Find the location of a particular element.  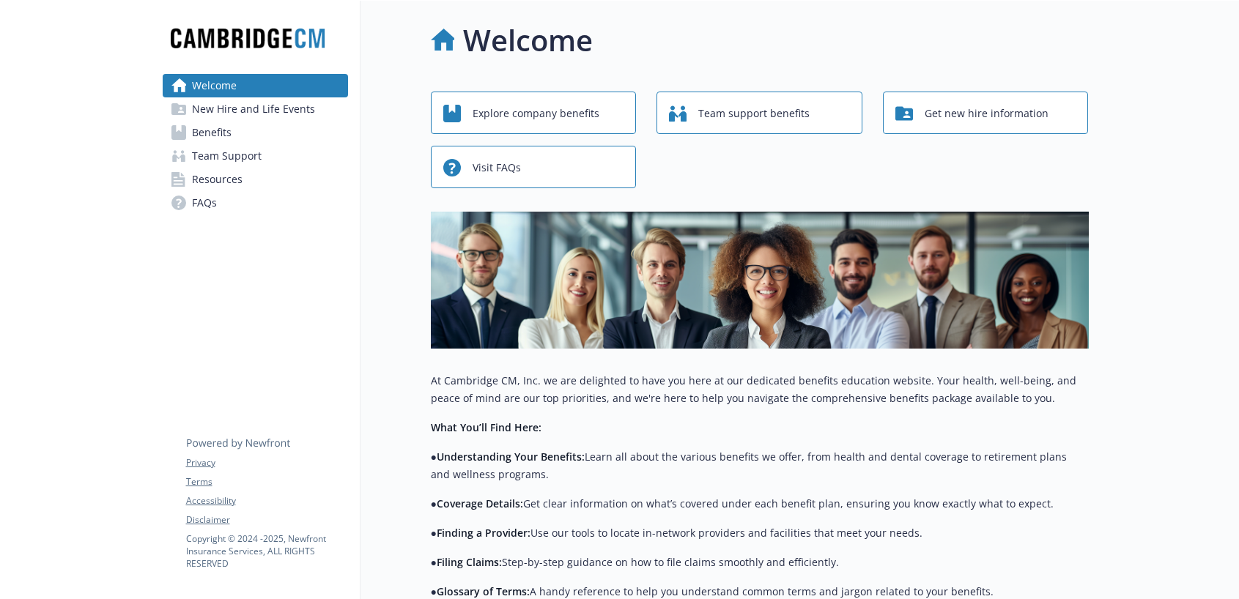

span: Team Support is located at coordinates (226, 156).